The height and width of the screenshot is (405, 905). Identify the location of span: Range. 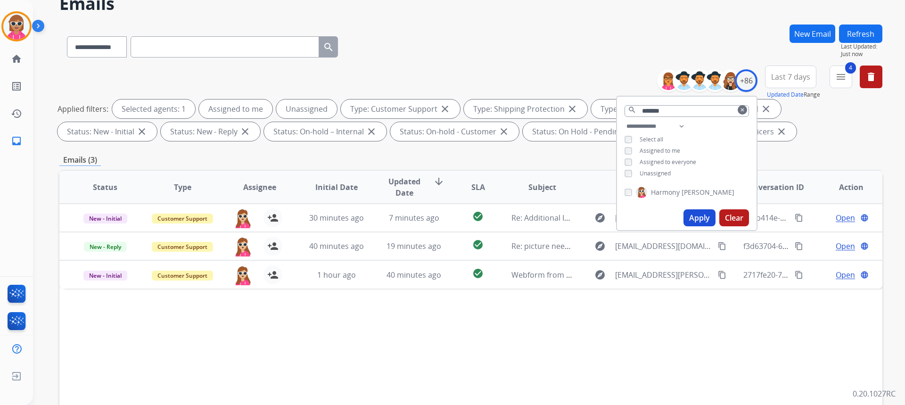
(793, 94).